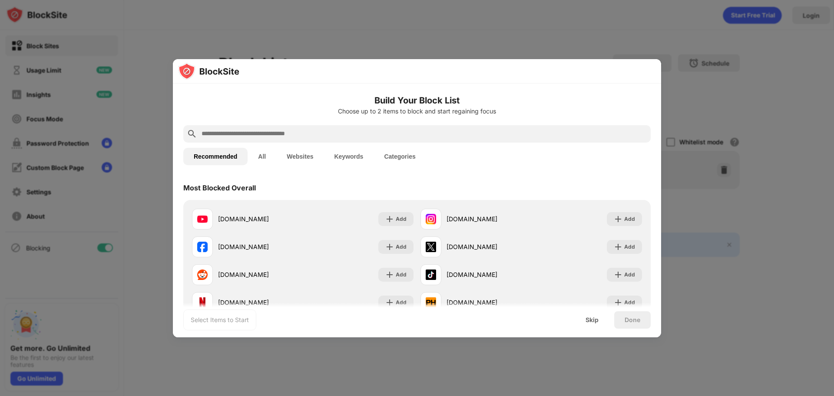 This screenshot has height=396, width=834. Describe the element at coordinates (633, 320) in the screenshot. I see `div: Done` at that location.